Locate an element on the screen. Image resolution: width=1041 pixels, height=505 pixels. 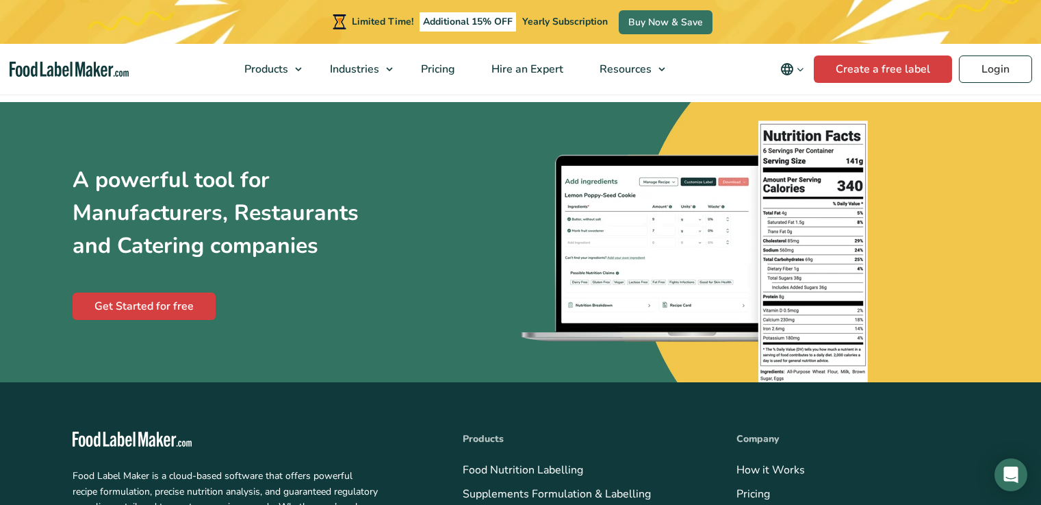
span: Additional 15% OFF is located at coordinates (468, 22).